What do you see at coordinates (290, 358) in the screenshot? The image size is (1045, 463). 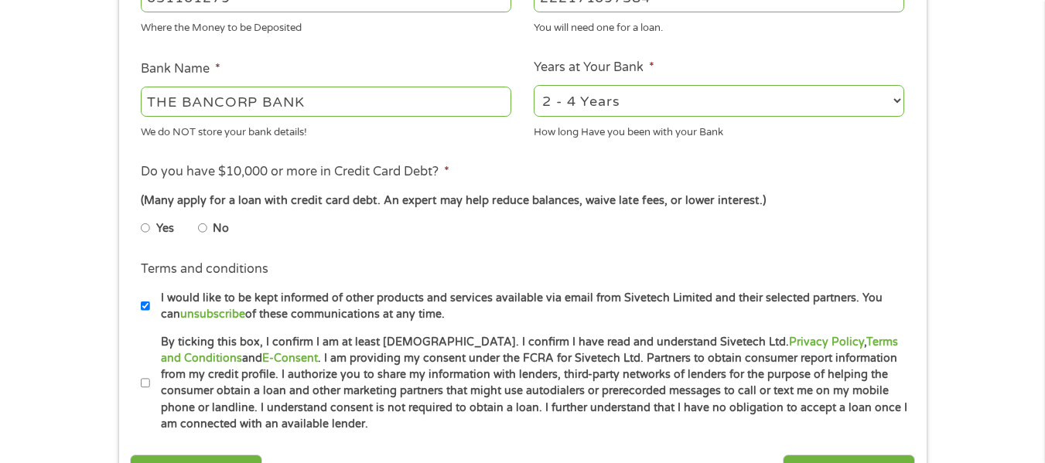 I see `a: E-Consent` at bounding box center [290, 358].